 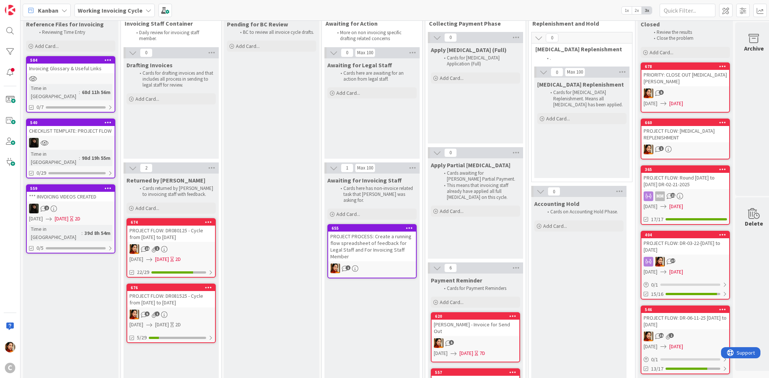 What do you see at coordinates (48, 10) in the screenshot?
I see `span: Kanban` at bounding box center [48, 10].